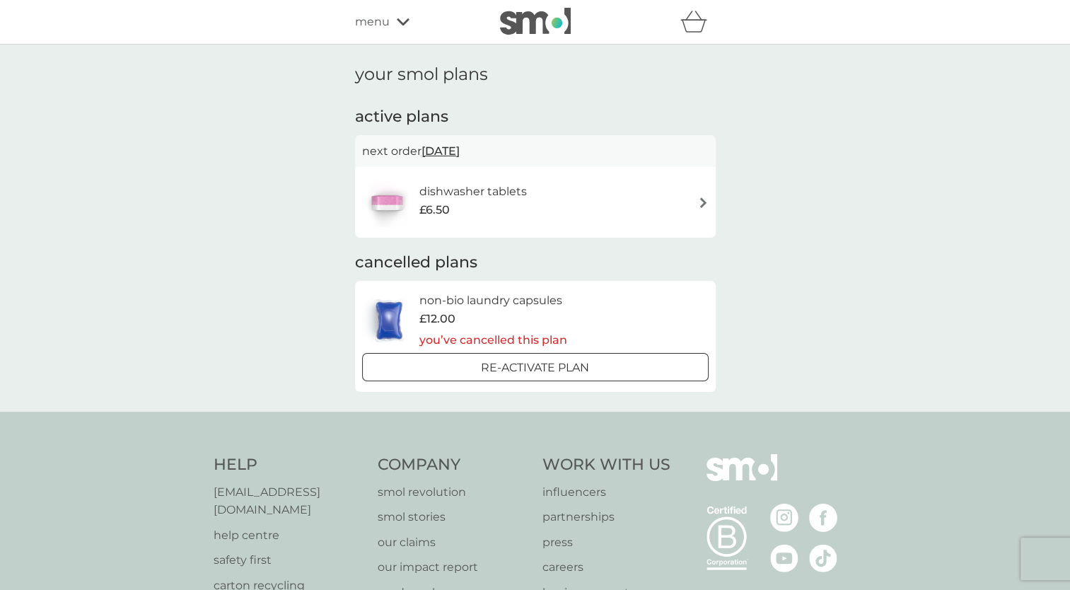  Describe the element at coordinates (698, 22) in the screenshot. I see `div: basket` at that location.